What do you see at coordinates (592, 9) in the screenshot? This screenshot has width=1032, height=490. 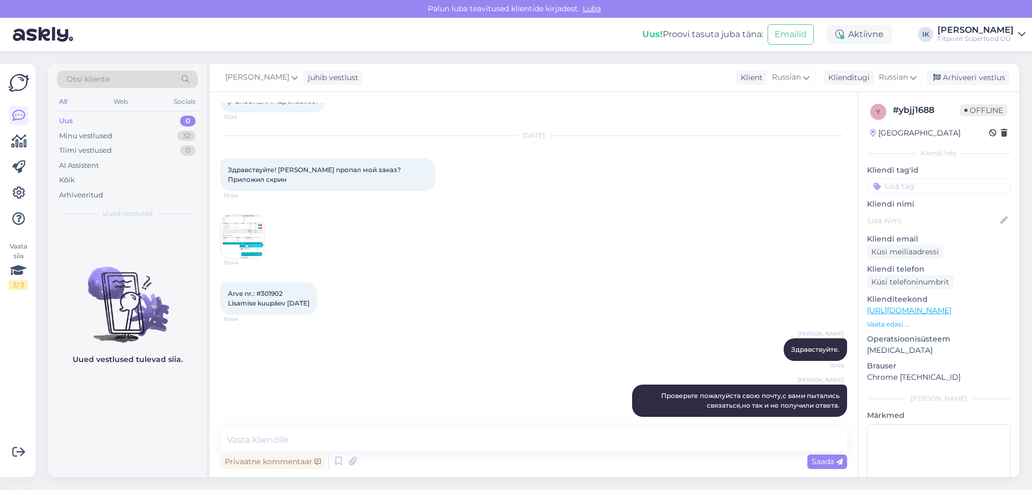 I see `span: Luba` at bounding box center [592, 9].